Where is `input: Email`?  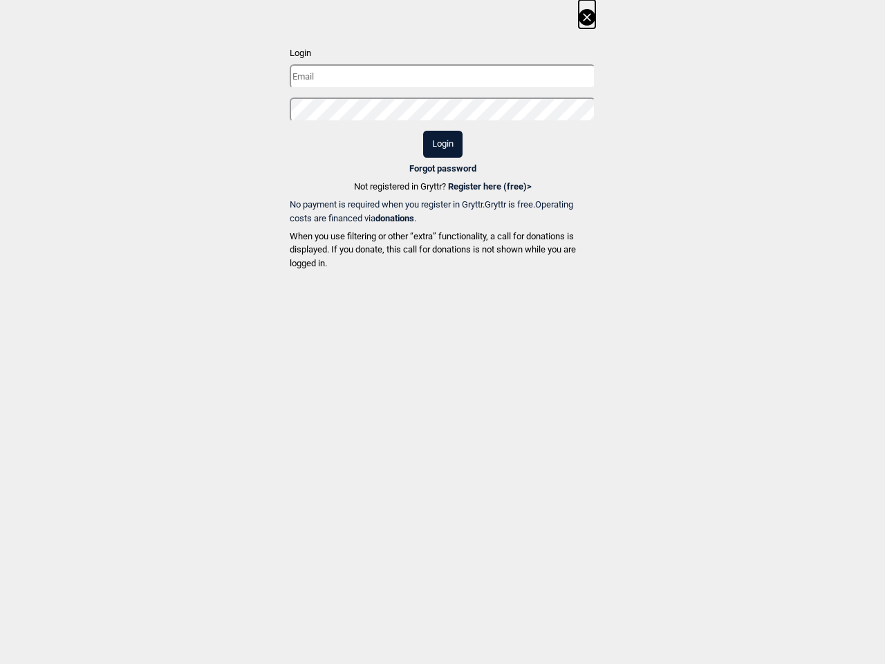 input: Email is located at coordinates (442, 76).